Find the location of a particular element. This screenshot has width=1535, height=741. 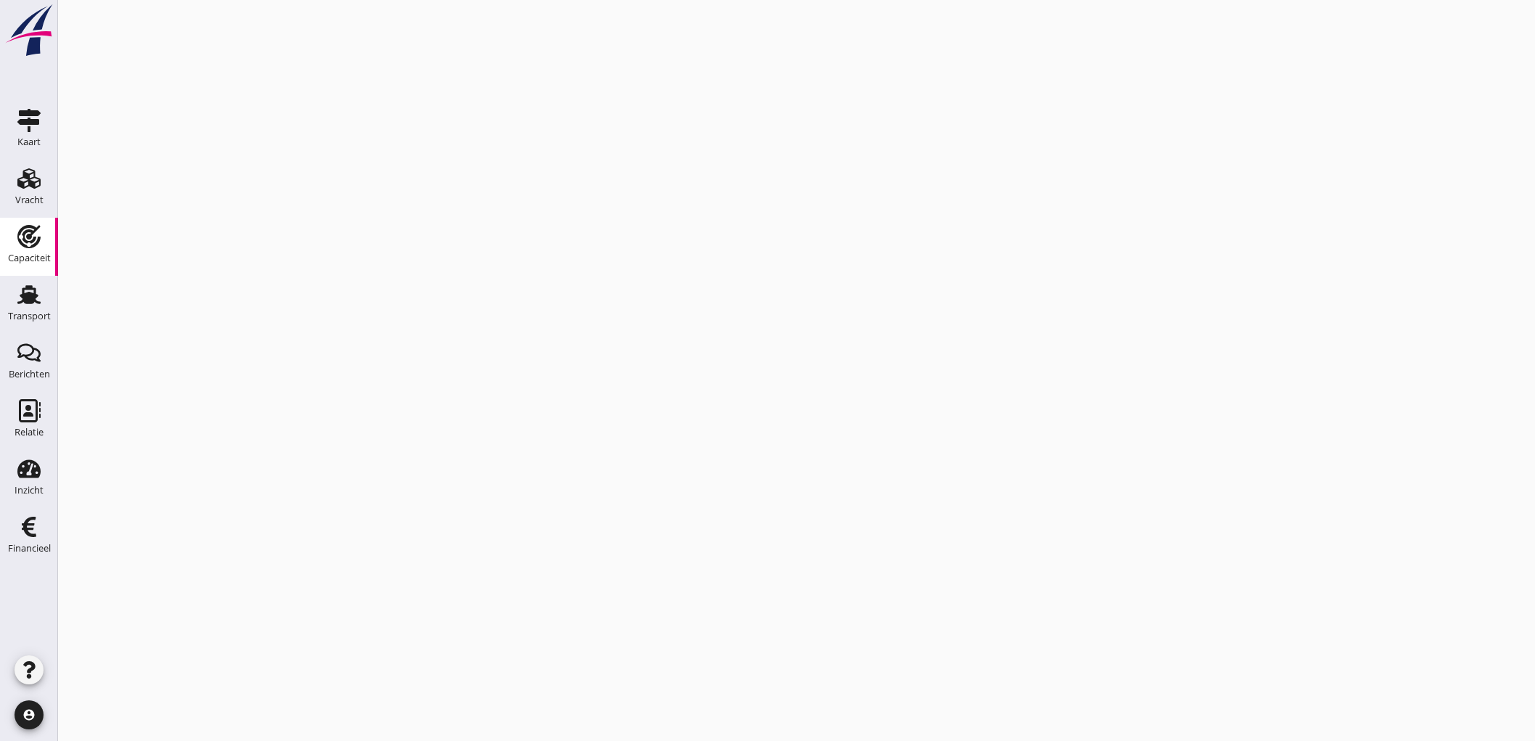

div: Inzicht is located at coordinates (29, 490).